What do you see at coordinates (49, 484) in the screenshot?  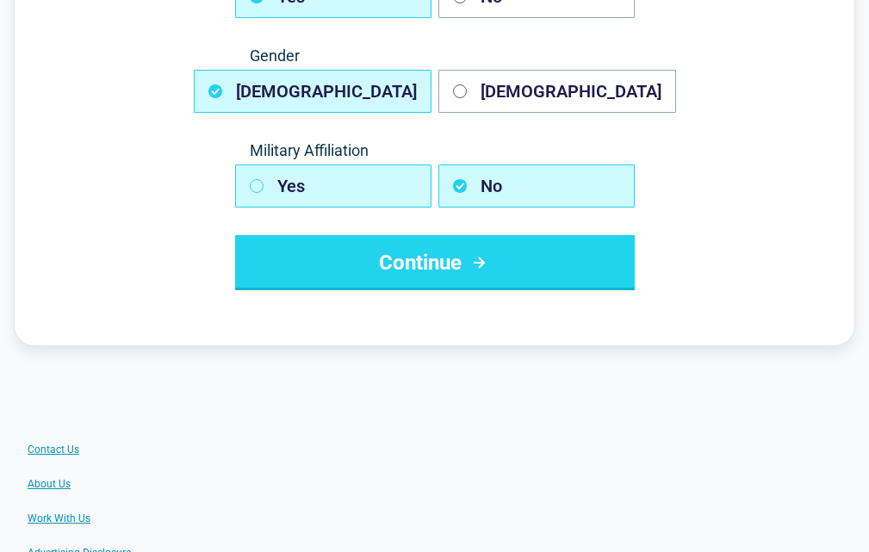 I see `a: About Us` at bounding box center [49, 484].